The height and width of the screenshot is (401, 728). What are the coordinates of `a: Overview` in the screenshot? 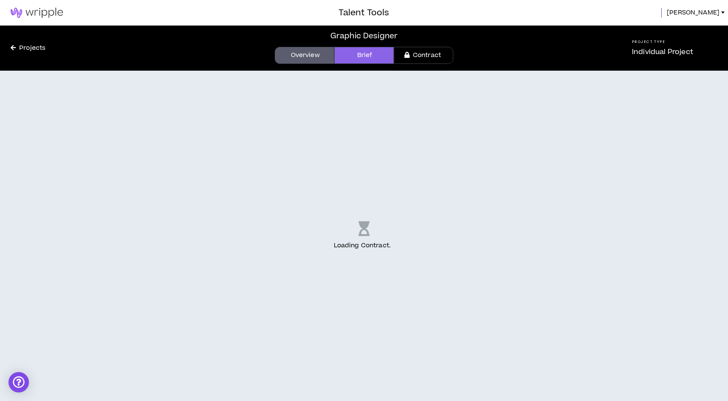 It's located at (305, 55).